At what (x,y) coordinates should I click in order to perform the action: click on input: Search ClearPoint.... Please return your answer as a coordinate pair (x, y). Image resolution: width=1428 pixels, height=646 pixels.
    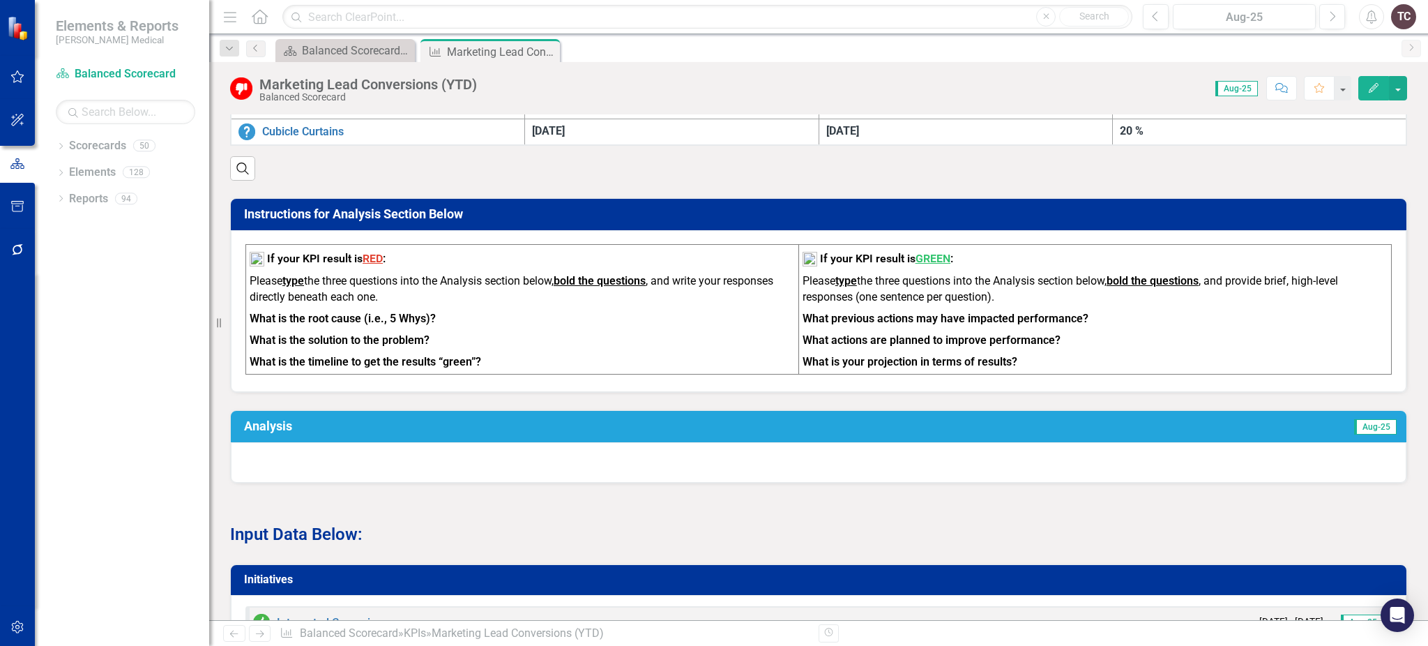
    Looking at the image, I should click on (707, 17).